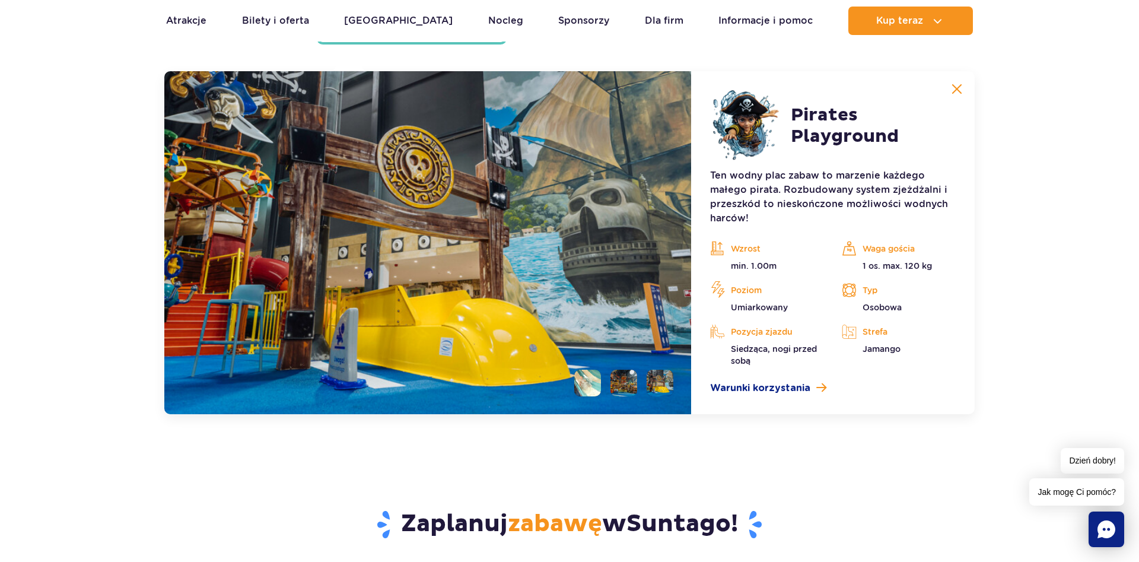 The image size is (1139, 562). I want to click on p: Typ, so click(899, 290).